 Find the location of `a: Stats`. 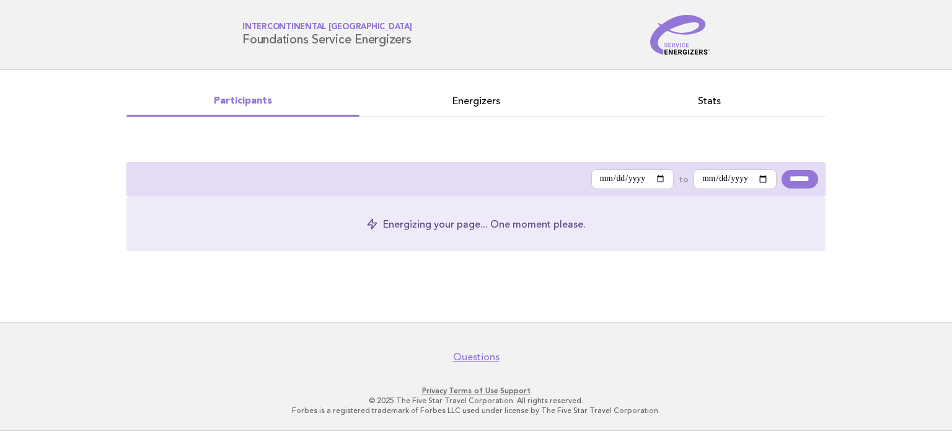

a: Stats is located at coordinates (709, 101).